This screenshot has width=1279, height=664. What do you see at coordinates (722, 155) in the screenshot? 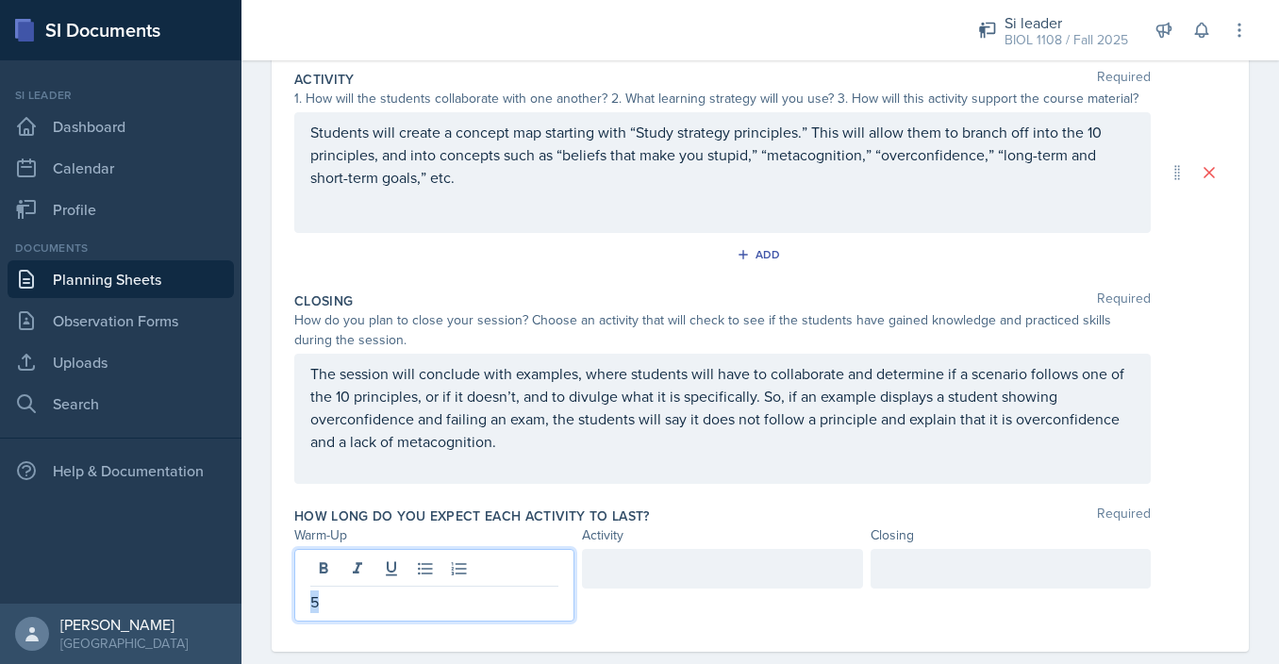
I see `p: Students will create a concept map starting with “Study strategy principles.” This will allow the...` at bounding box center [722, 155].